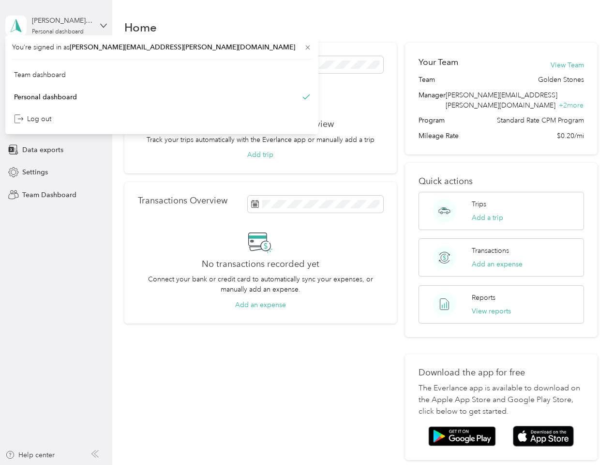 Image resolution: width=614 pixels, height=465 pixels. I want to click on img: App store, so click(543, 436).